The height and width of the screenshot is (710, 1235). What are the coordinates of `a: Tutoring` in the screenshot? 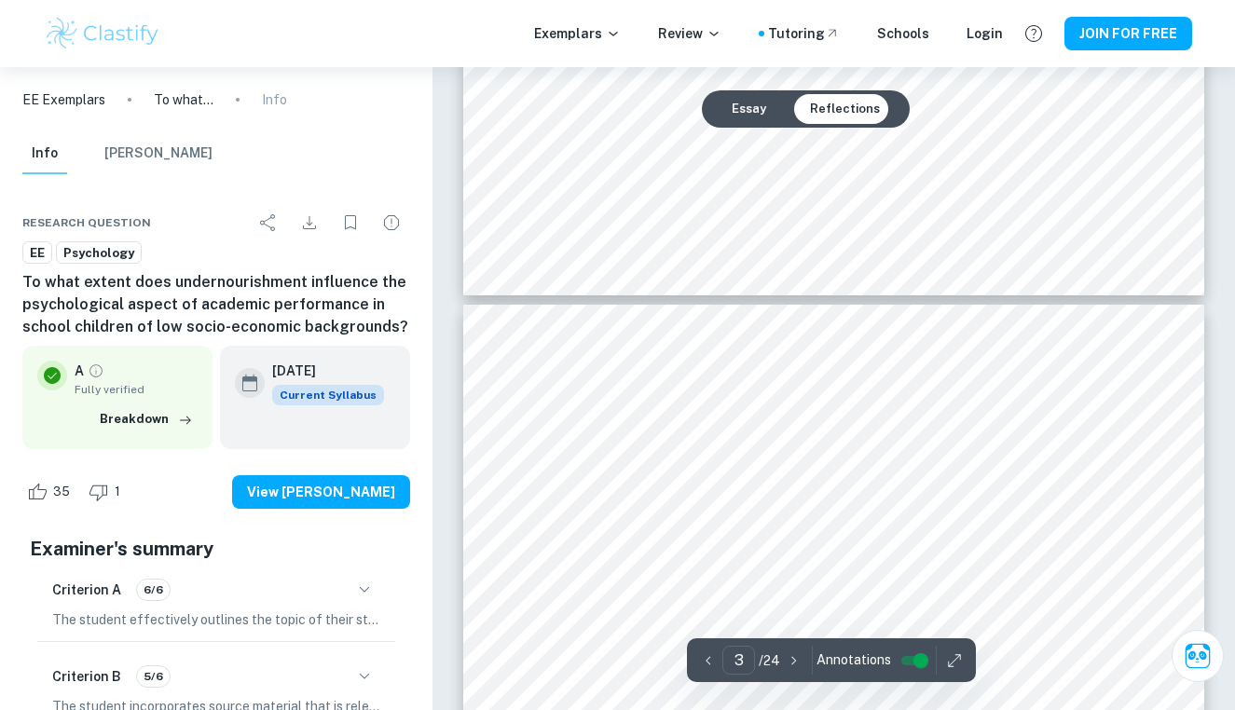 It's located at (804, 34).